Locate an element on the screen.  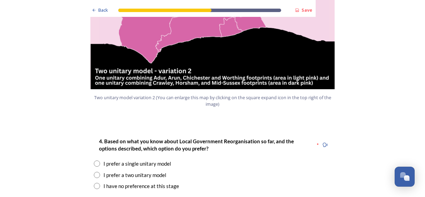
div: I have no preference at this stage is located at coordinates (141, 186).